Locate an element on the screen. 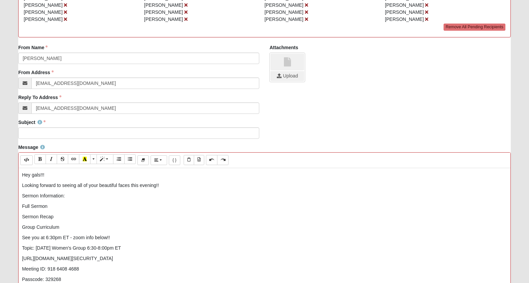  button: Code Editor is located at coordinates (26, 160).